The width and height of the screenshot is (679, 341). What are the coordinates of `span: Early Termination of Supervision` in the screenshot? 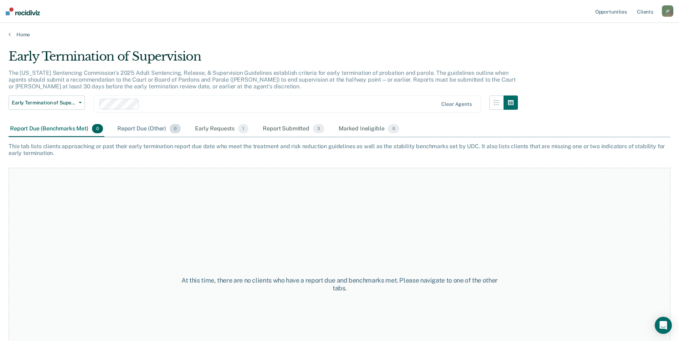 It's located at (44, 103).